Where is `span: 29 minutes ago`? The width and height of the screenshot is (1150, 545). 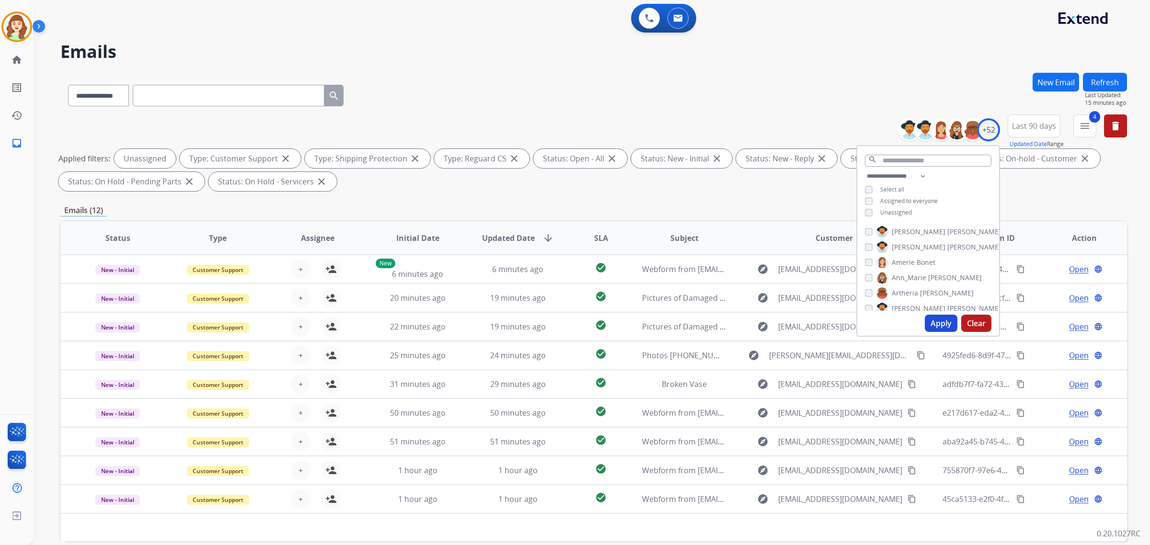
span: 29 minutes ago is located at coordinates (518, 384).